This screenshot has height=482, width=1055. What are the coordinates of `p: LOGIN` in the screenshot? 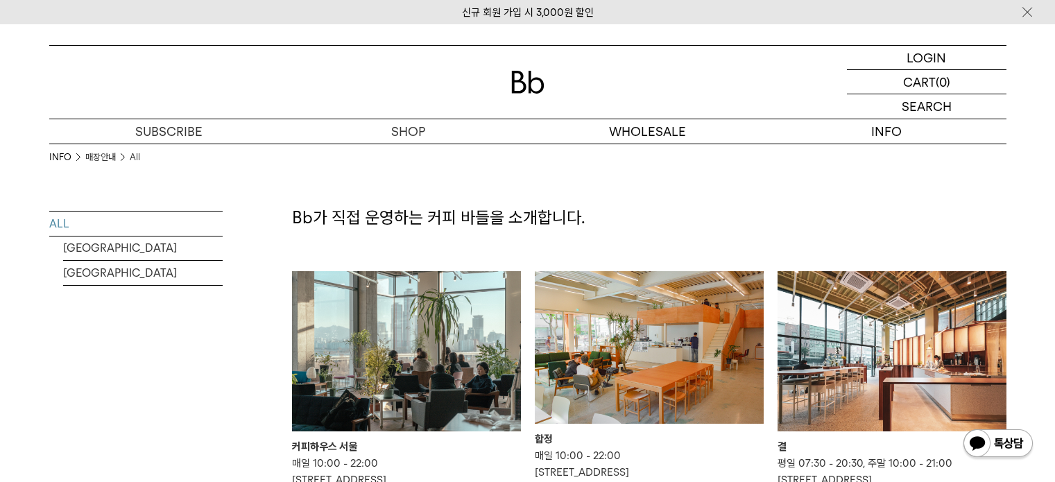 It's located at (926, 58).